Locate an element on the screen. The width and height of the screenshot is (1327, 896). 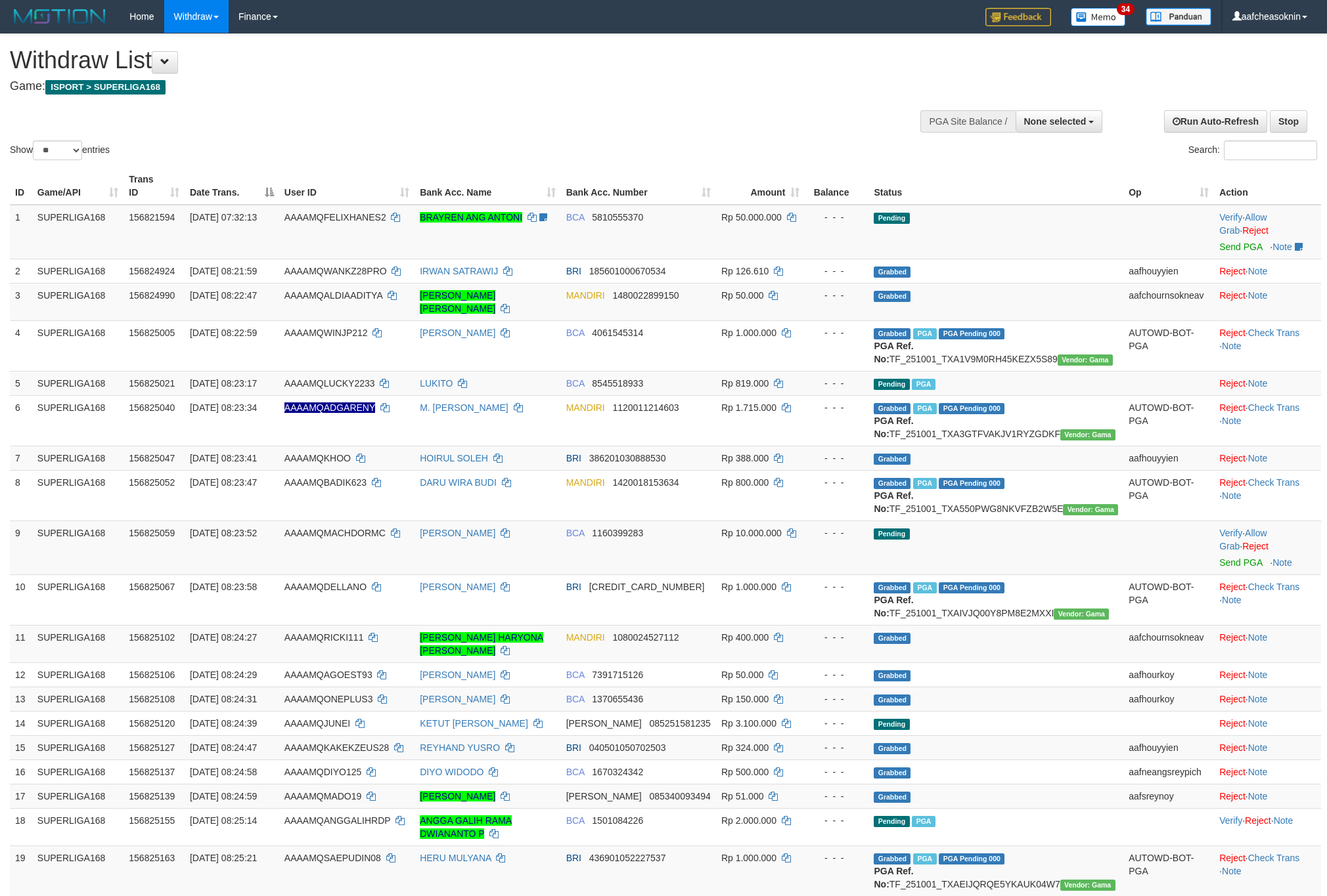
span: Marked by aafromsomean is located at coordinates (924, 588).